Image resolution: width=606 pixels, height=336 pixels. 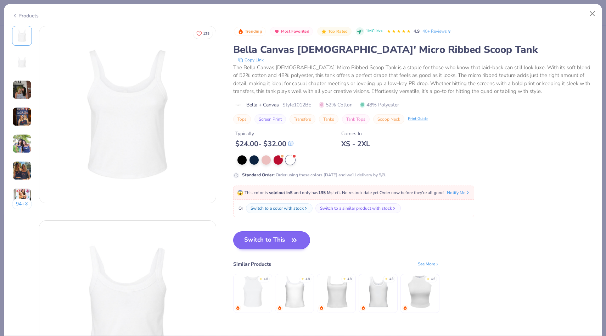 I want to click on div: $ 24.00 - $ 32.00, so click(x=264, y=144).